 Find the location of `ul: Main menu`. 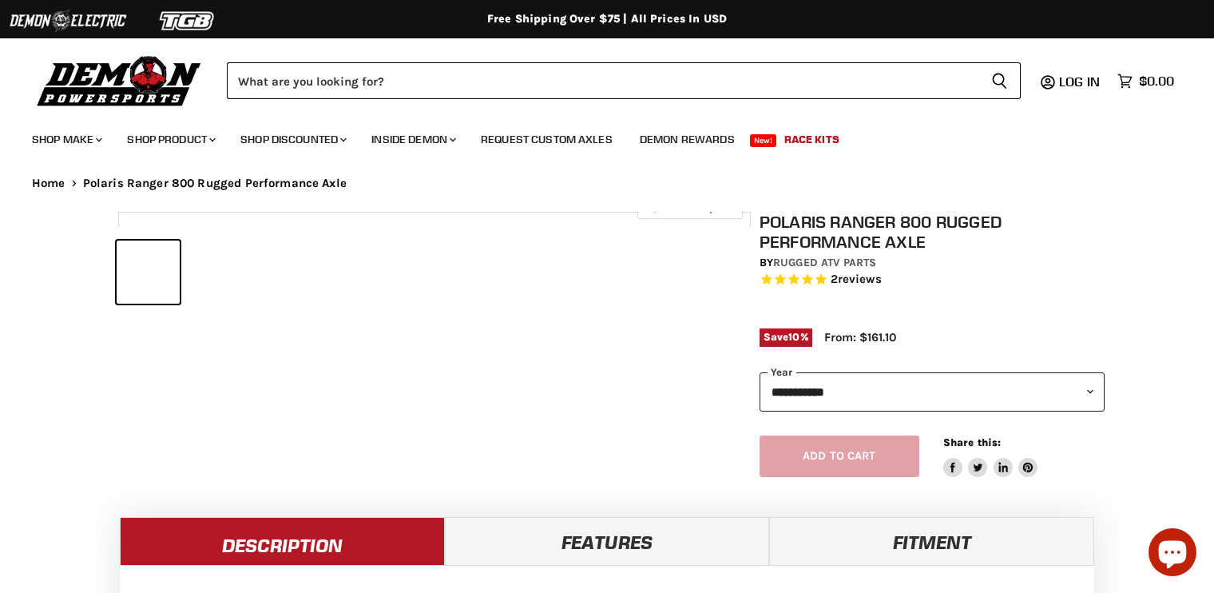

ul: Main menu is located at coordinates (595, 136).